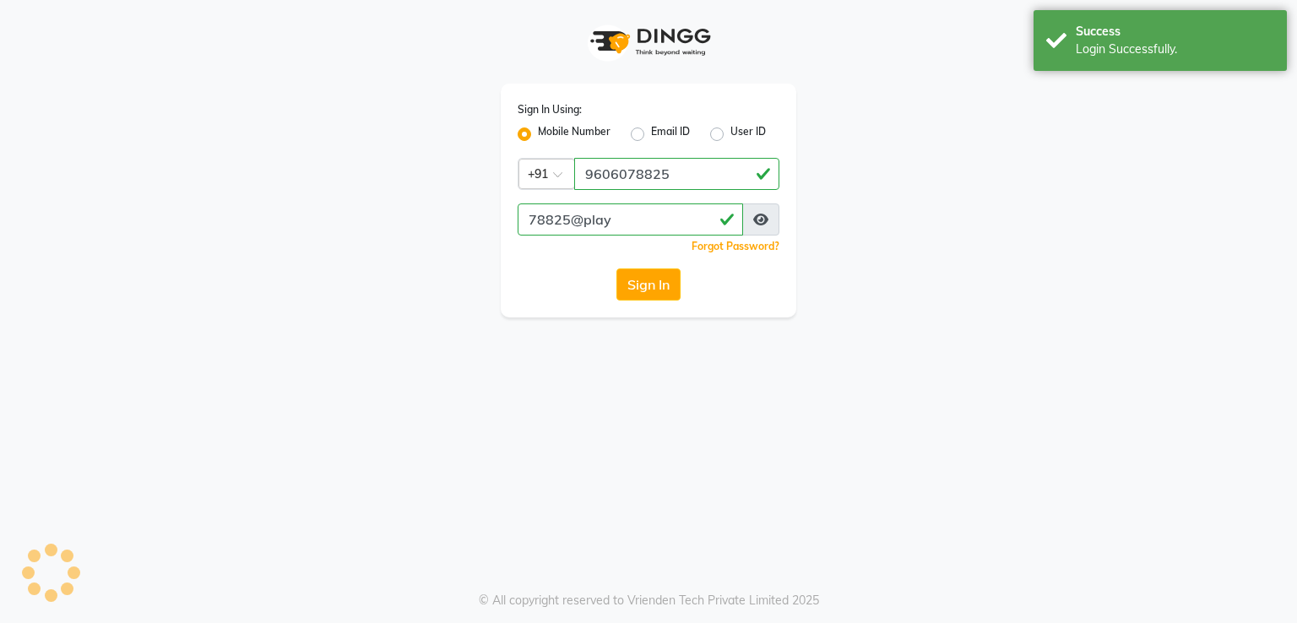 This screenshot has width=1297, height=623. What do you see at coordinates (574, 134) in the screenshot?
I see `label: Mobile Number` at bounding box center [574, 134].